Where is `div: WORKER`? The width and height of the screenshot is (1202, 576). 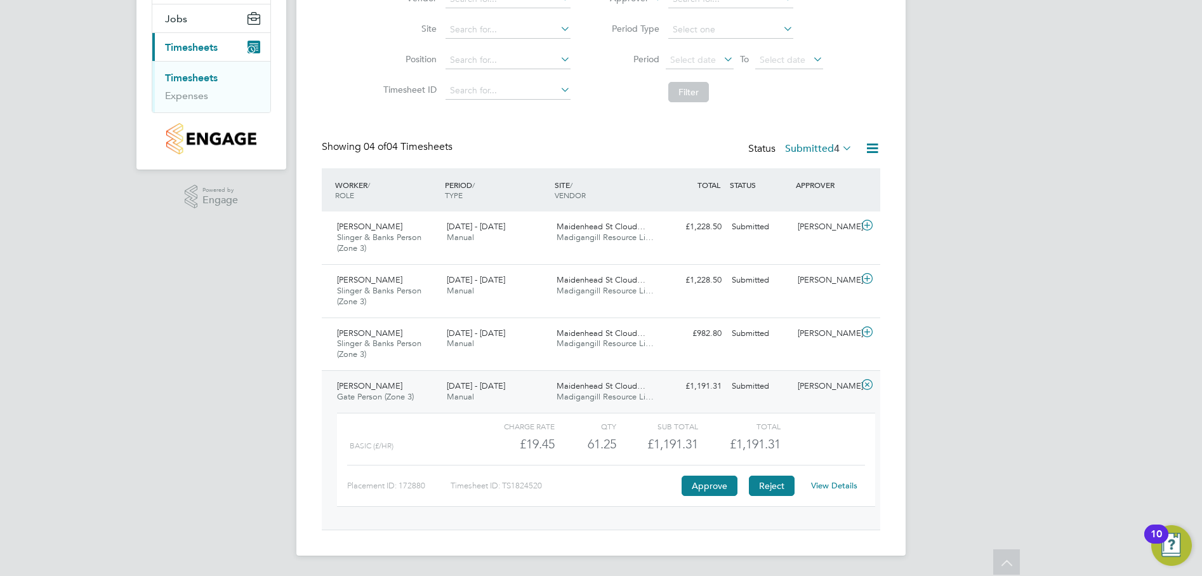 div: WORKER is located at coordinates (387, 190).